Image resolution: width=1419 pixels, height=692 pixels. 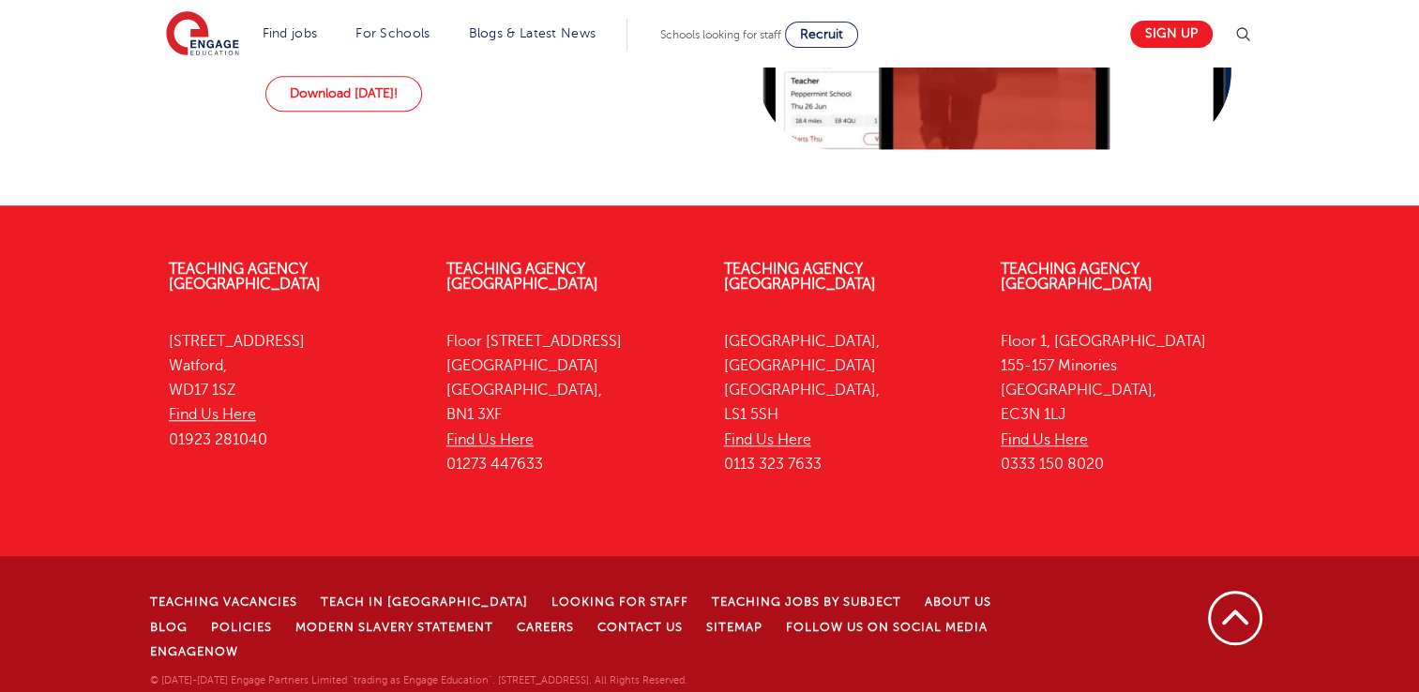 I want to click on a: Sitemap, so click(x=734, y=628).